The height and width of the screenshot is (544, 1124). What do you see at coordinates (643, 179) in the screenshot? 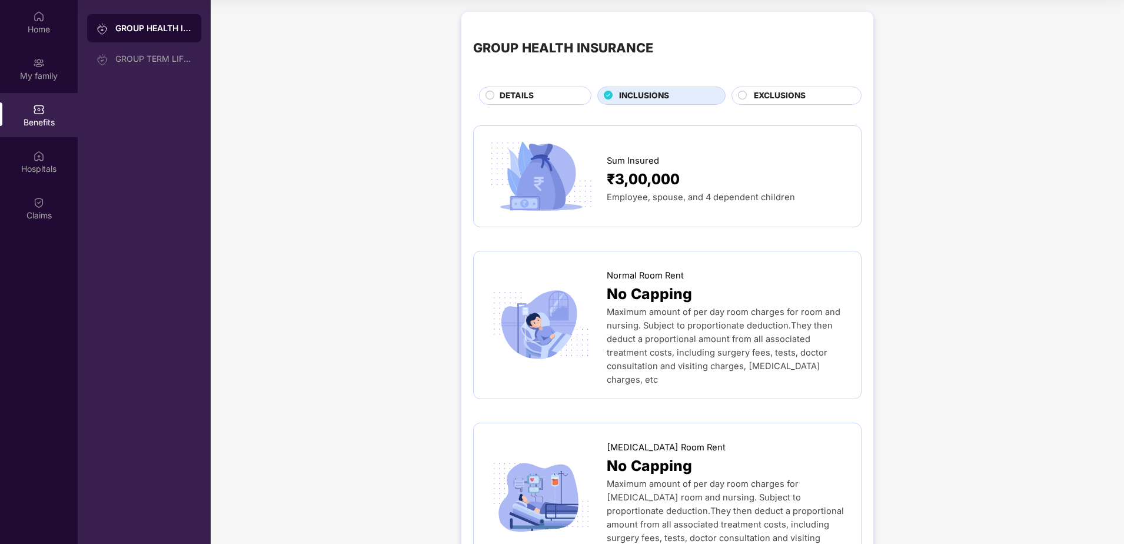
I see `span: ₹3,00,000` at bounding box center [643, 179].